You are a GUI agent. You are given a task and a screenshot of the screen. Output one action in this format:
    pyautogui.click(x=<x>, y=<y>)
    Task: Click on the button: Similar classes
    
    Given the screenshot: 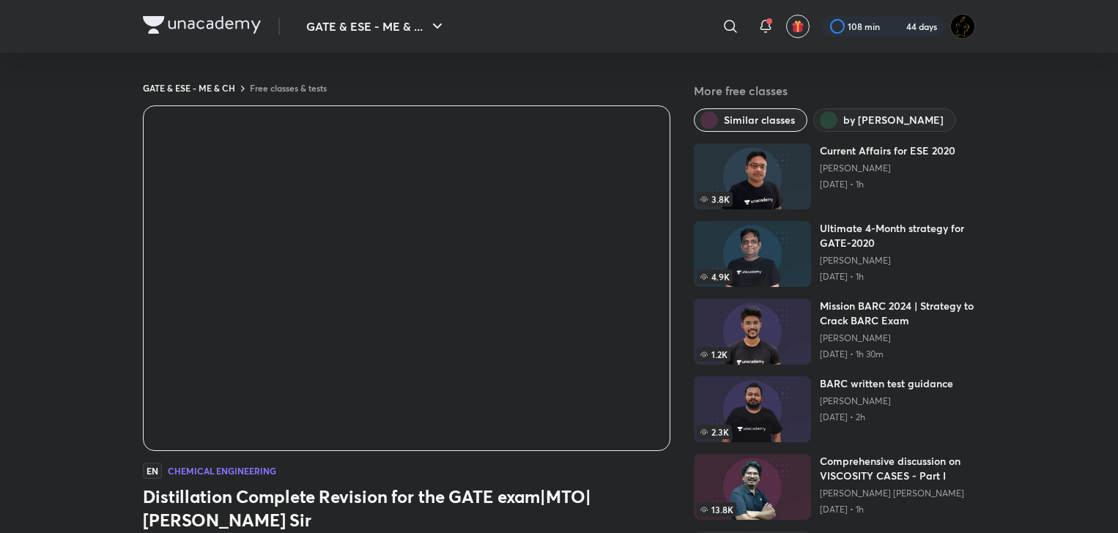 What is the action you would take?
    pyautogui.click(x=750, y=120)
    